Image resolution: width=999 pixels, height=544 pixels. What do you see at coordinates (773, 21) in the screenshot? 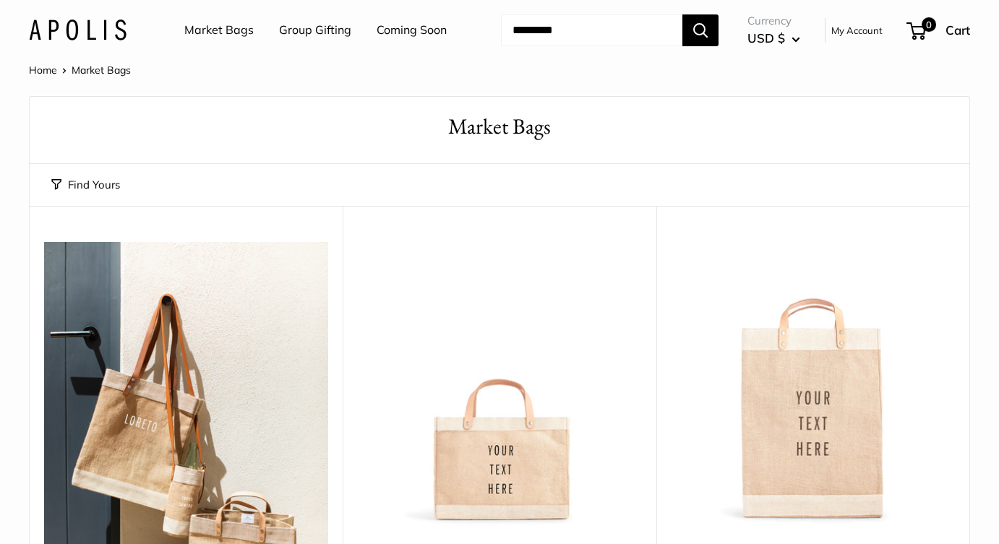
I see `span: Currency` at bounding box center [773, 21].